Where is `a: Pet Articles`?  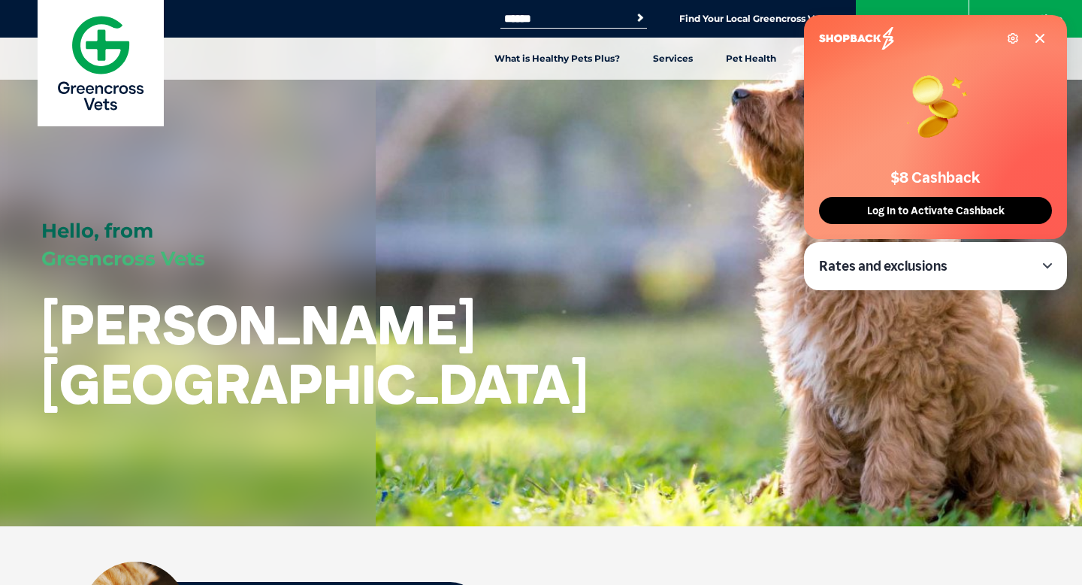 a: Pet Articles is located at coordinates (836, 59).